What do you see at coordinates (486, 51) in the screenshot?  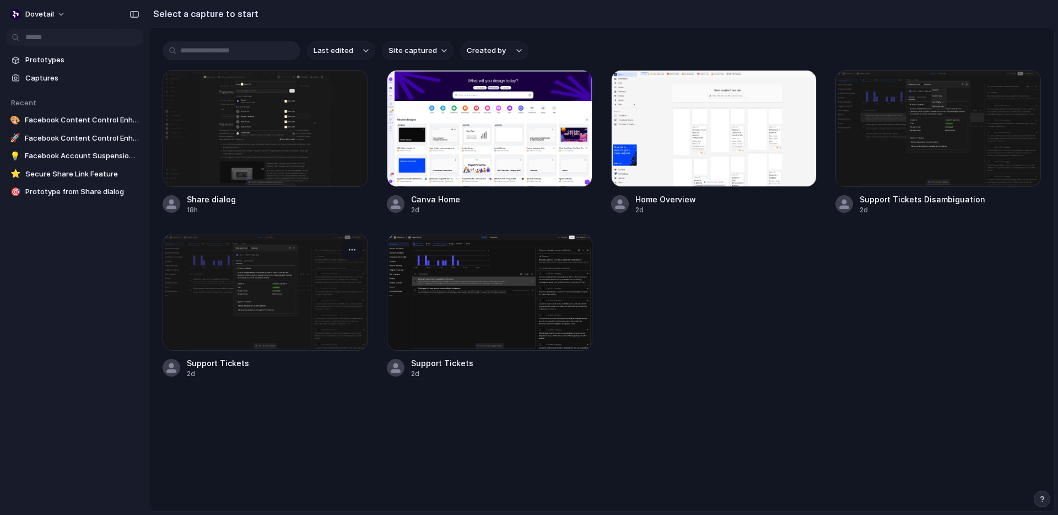 I see `span: Created by` at bounding box center [486, 51].